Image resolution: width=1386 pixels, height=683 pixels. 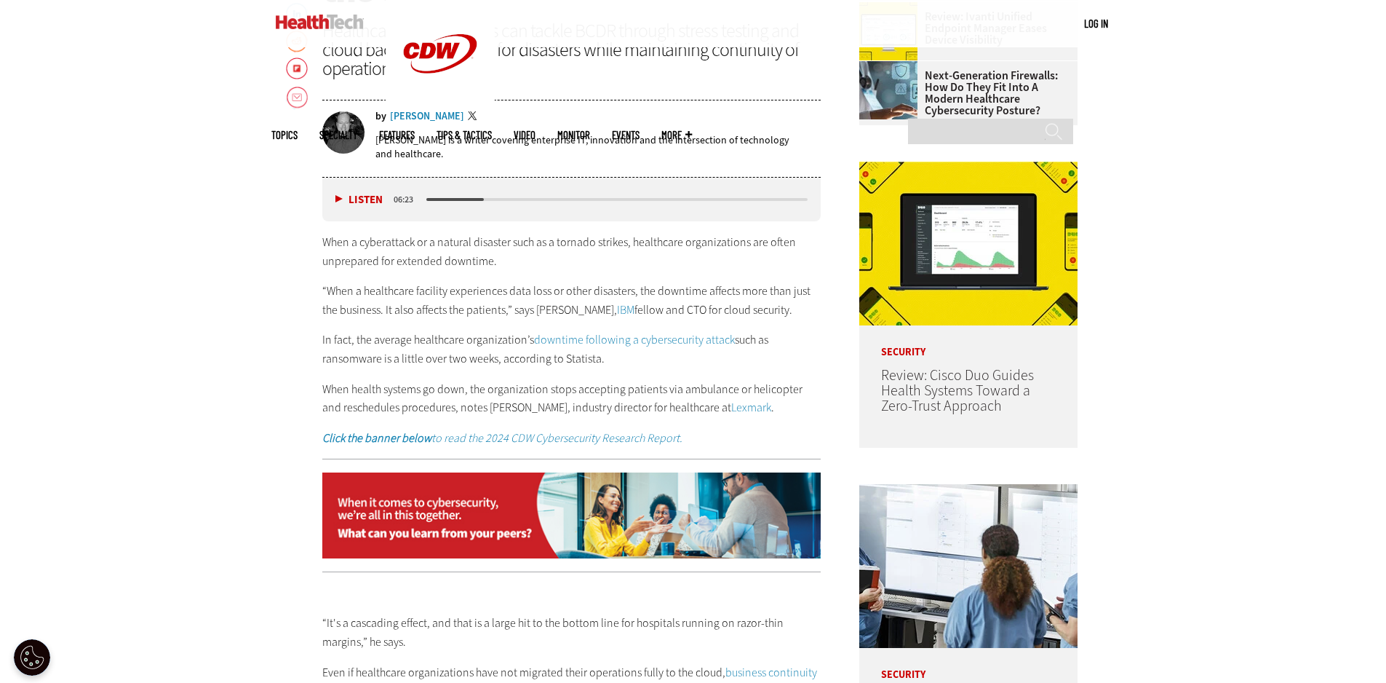 What do you see at coordinates (377, 437) in the screenshot?
I see `em: Click the banner below` at bounding box center [377, 437].